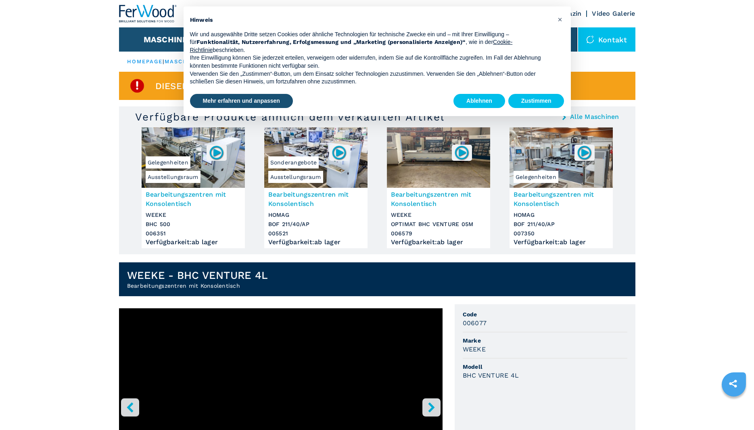 The width and height of the screenshot is (754, 430). Describe the element at coordinates (439, 188) in the screenshot. I see `a: Bearbeitungszentren mit Konsolentisch WEEKE OPTIMAT BHC VENTURE 05M006579Bearbeitungszentren mit ...` at that location.